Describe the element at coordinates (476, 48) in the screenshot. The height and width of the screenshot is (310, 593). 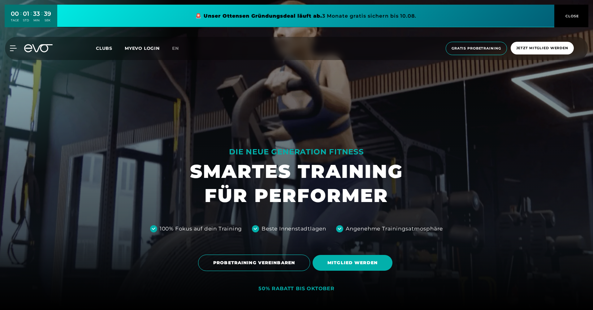
I see `a: Gratis Probetraining` at that location.